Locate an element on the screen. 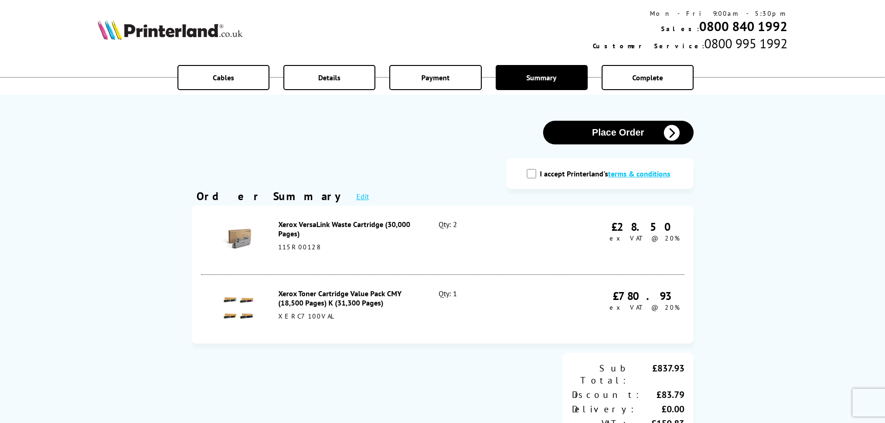 The height and width of the screenshot is (423, 885). img: Xerox VersaLink Waste Cartridge (30,000 Pages) is located at coordinates (238, 239).